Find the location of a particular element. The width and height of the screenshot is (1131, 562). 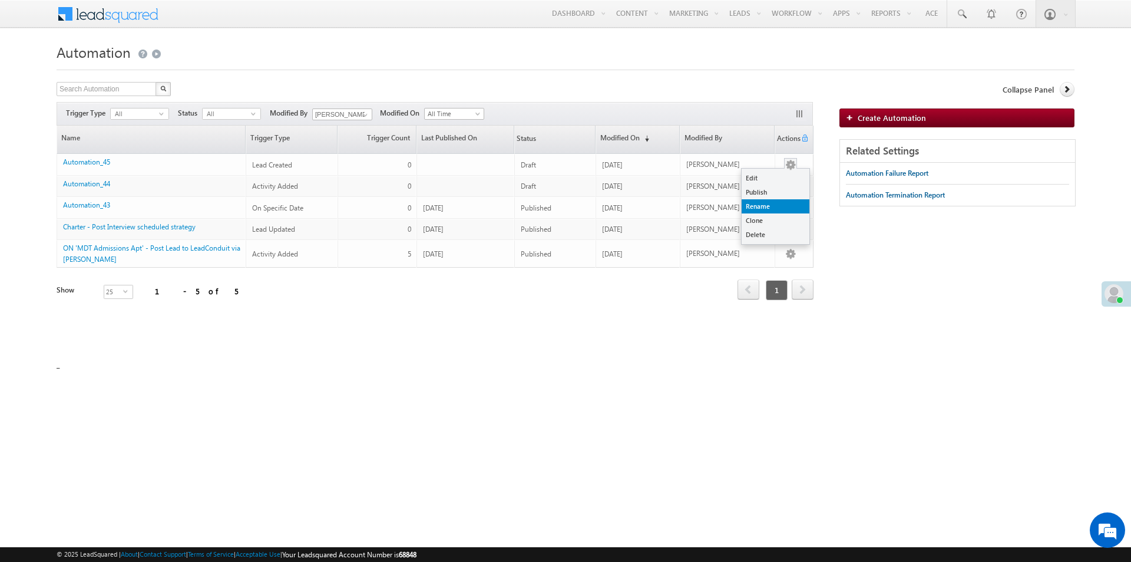

span: Create Automation is located at coordinates (892, 117).